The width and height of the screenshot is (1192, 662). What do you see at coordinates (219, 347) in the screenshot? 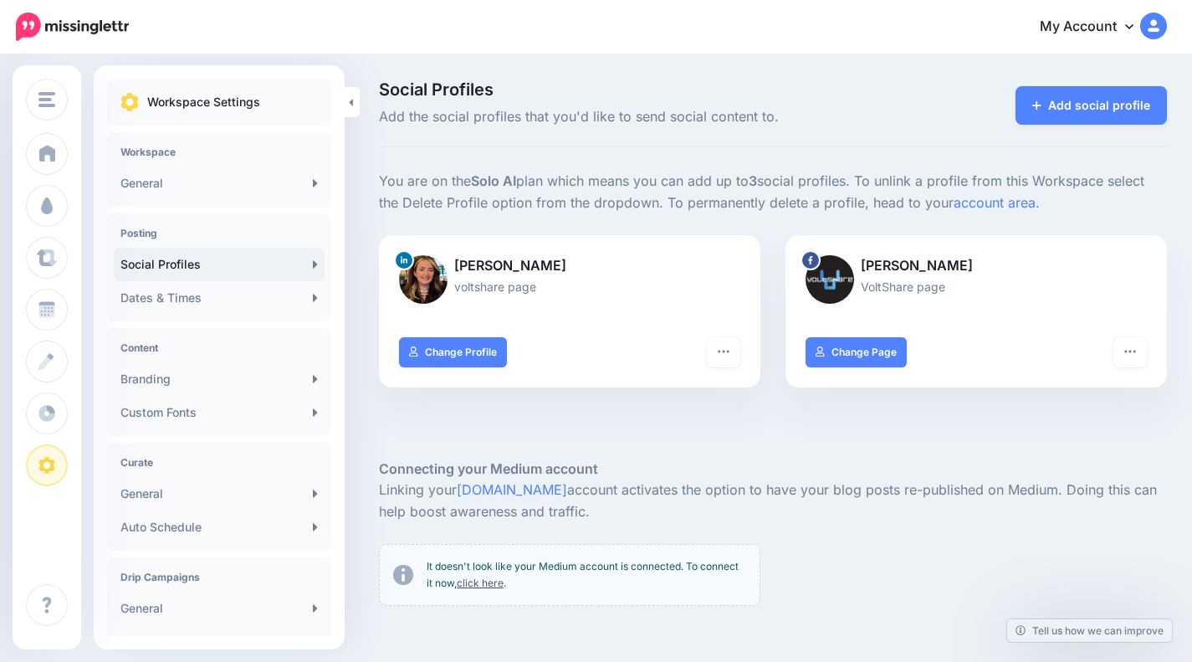
I see `h4: Content` at bounding box center [219, 347].